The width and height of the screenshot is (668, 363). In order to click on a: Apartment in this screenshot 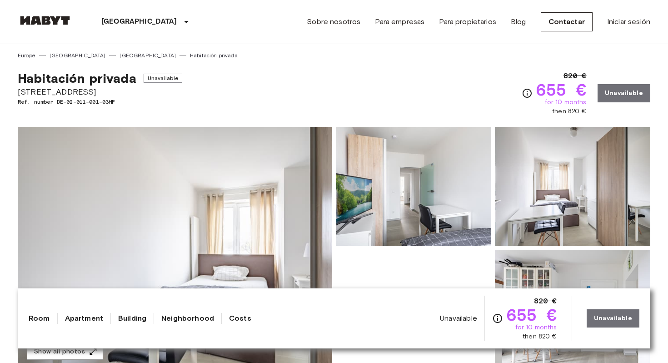, I will do `click(84, 318)`.